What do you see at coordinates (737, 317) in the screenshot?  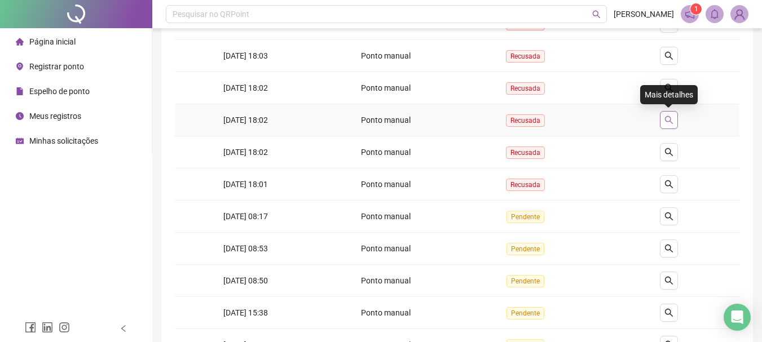 I see `div: Open Intercom Messenger` at bounding box center [737, 317].